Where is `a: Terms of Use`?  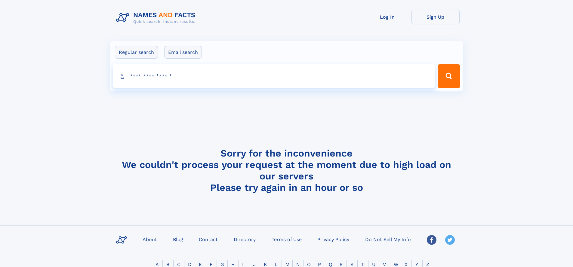 a: Terms of Use is located at coordinates (287, 239).